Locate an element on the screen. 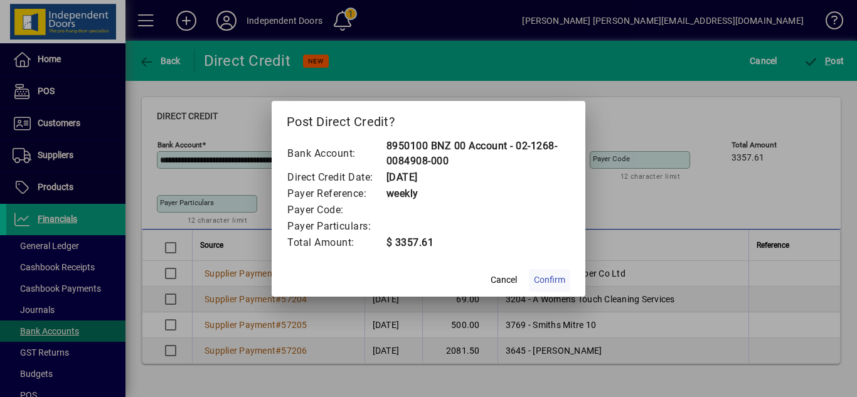 This screenshot has height=397, width=857. td: $ 3357.61 is located at coordinates (478, 243).